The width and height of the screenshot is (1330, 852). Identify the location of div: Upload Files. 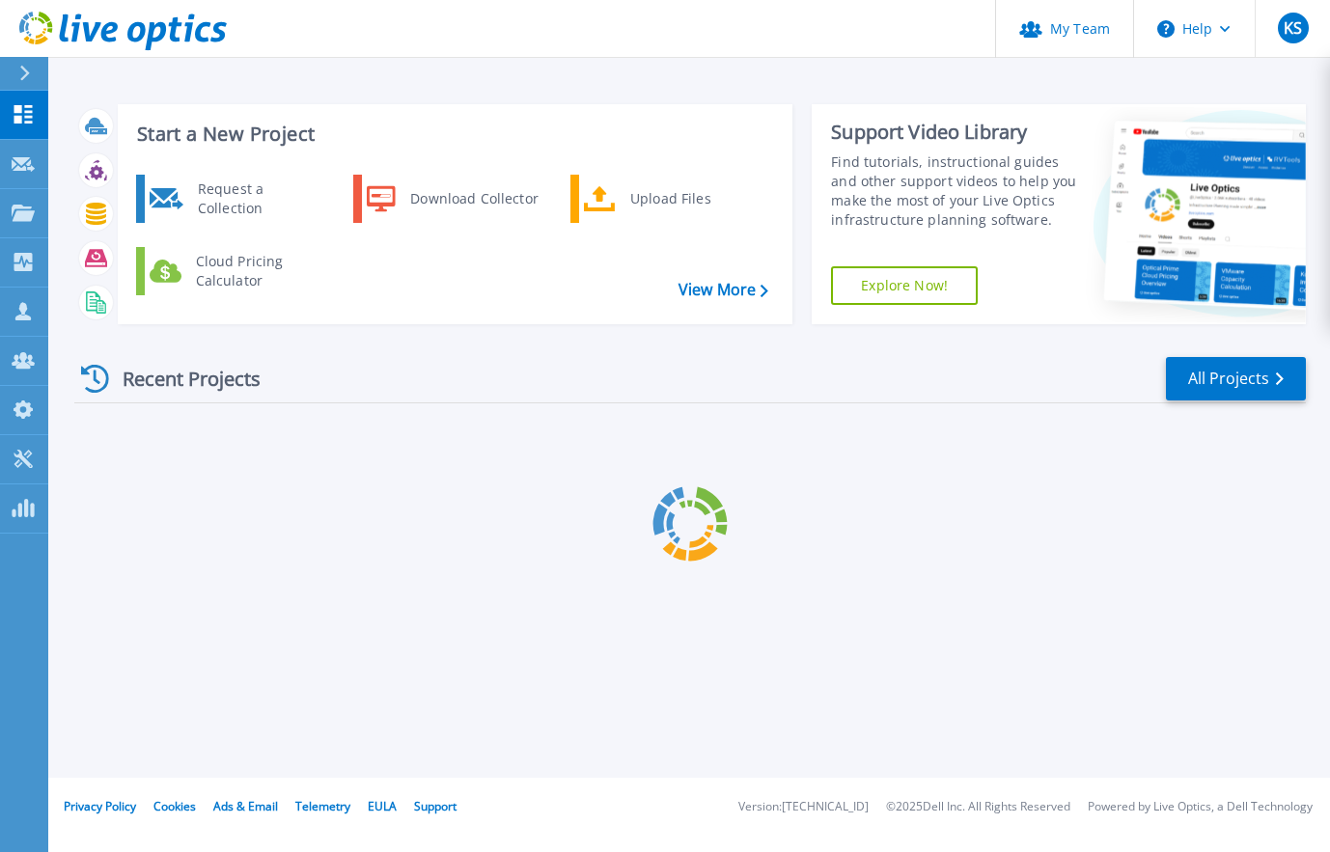
(692, 199).